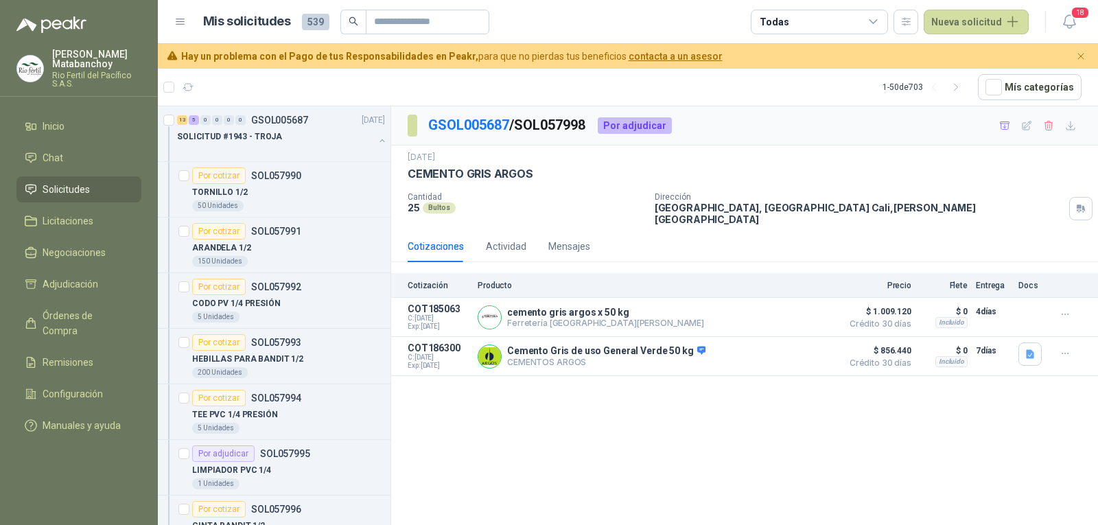  What do you see at coordinates (439, 208) in the screenshot?
I see `div: Bultos` at bounding box center [439, 208].